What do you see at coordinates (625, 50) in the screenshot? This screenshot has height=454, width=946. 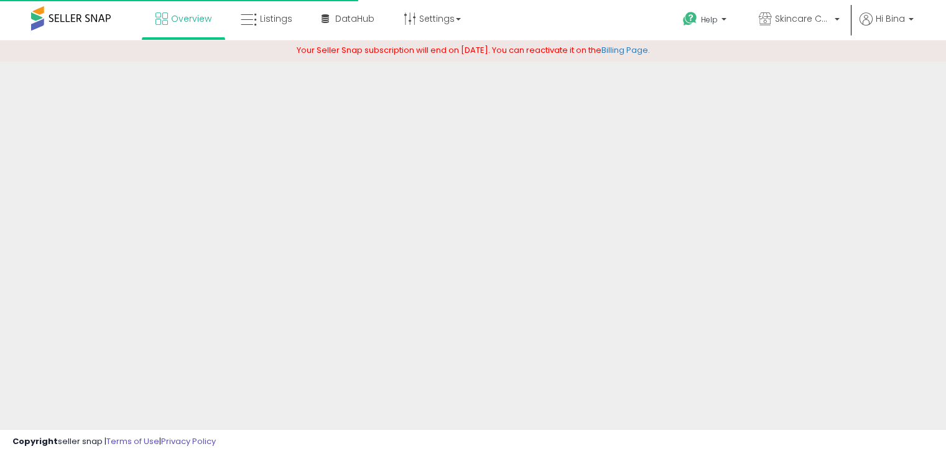 I see `a: Billing Page` at bounding box center [625, 50].